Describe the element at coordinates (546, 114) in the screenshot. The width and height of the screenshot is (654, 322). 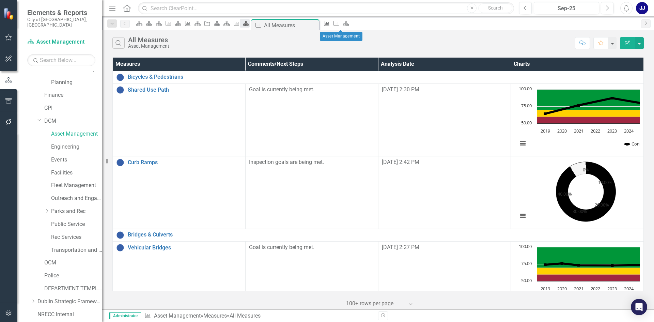
I see `path: 2019, 64.1. Condition.` at that location.